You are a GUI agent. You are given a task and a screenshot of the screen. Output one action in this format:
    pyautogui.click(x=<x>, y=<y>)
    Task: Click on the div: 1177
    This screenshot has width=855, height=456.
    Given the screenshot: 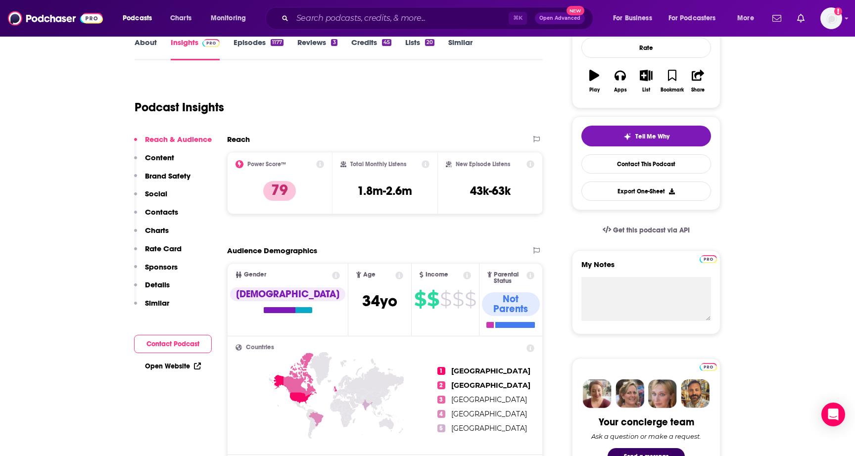 What is the action you would take?
    pyautogui.click(x=277, y=43)
    